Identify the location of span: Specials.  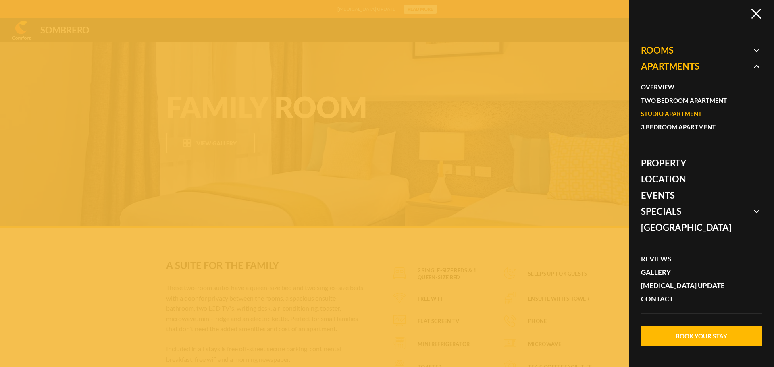
(697, 212).